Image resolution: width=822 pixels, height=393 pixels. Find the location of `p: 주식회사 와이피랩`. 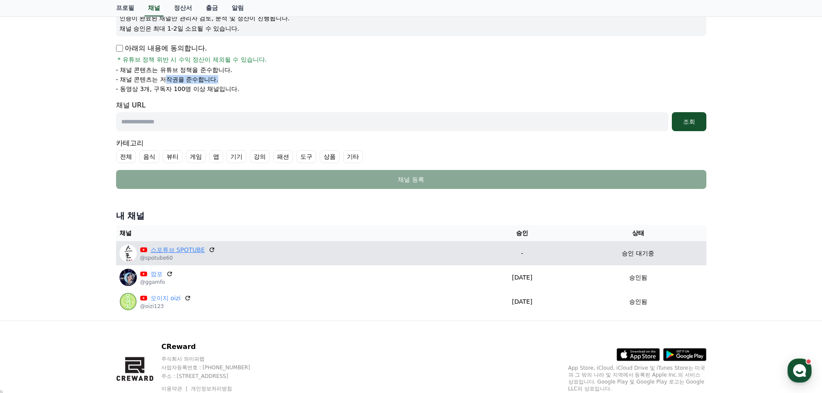

p: 주식회사 와이피랩 is located at coordinates (214, 359).